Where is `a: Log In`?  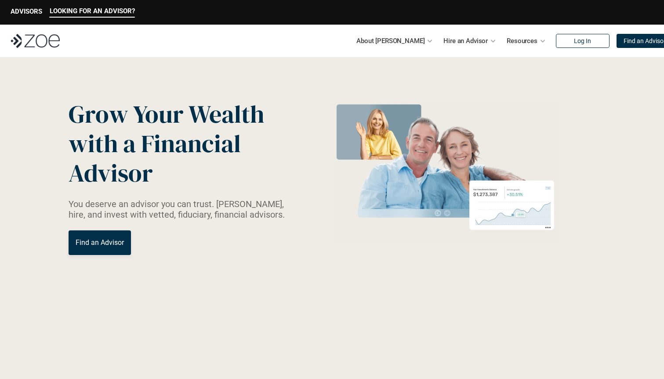
a: Log In is located at coordinates (583, 41).